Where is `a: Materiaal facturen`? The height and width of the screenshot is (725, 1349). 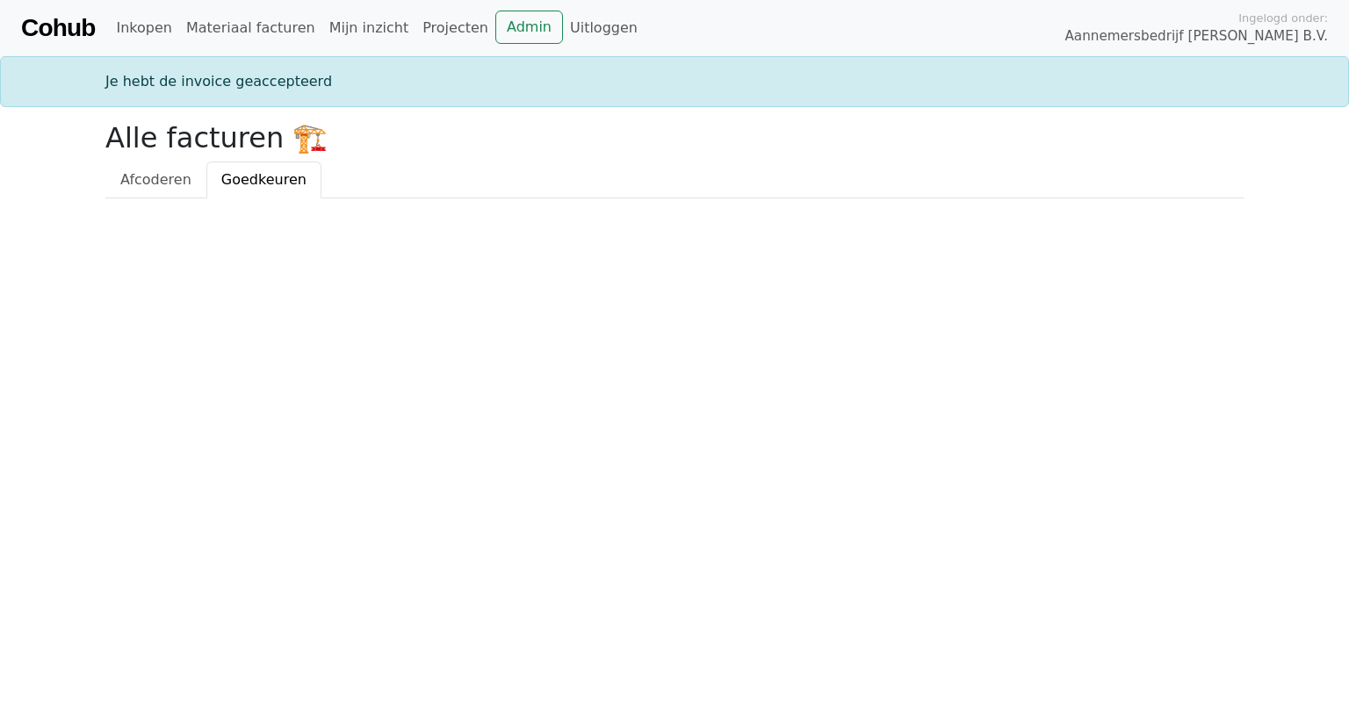 a: Materiaal facturen is located at coordinates (250, 28).